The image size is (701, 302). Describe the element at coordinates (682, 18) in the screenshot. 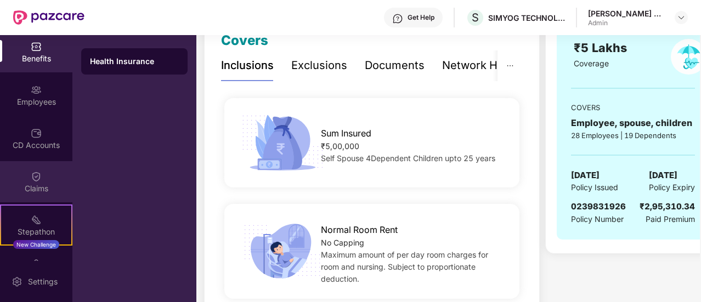

I see `img: svg+xml;base64,PHN2ZyBpZD0iRHJvcGRvd24tMzJ4MzIiIHhtbG5zPSJodHRwOi8vd3d3LnczLm9yZy8yMDAwL3N2ZyIgd2...` at that location.